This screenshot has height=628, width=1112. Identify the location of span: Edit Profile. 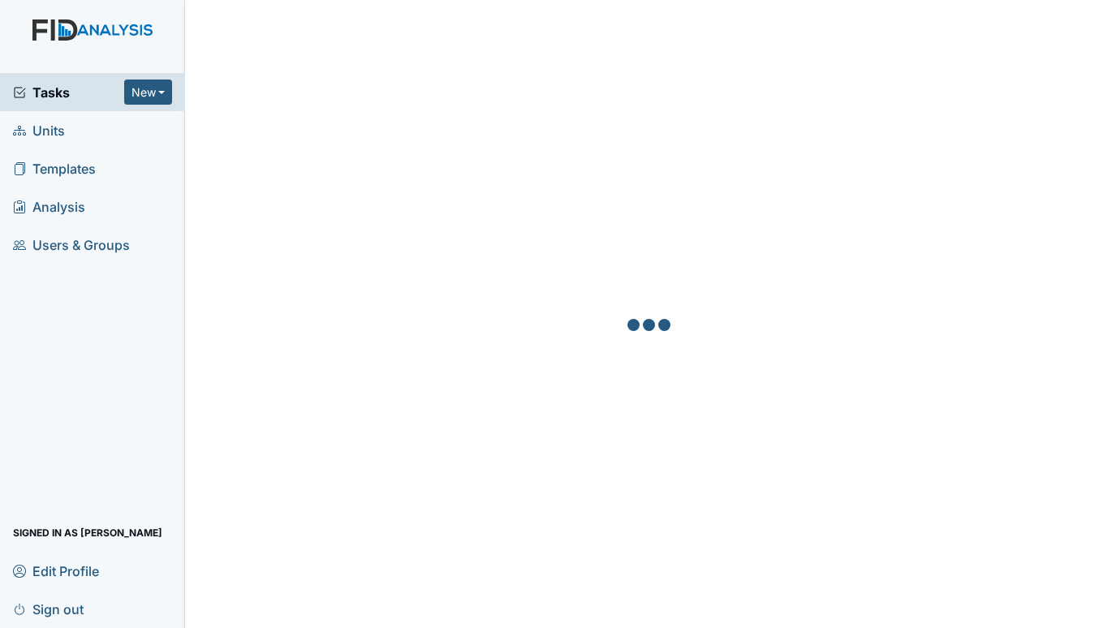
(56, 571).